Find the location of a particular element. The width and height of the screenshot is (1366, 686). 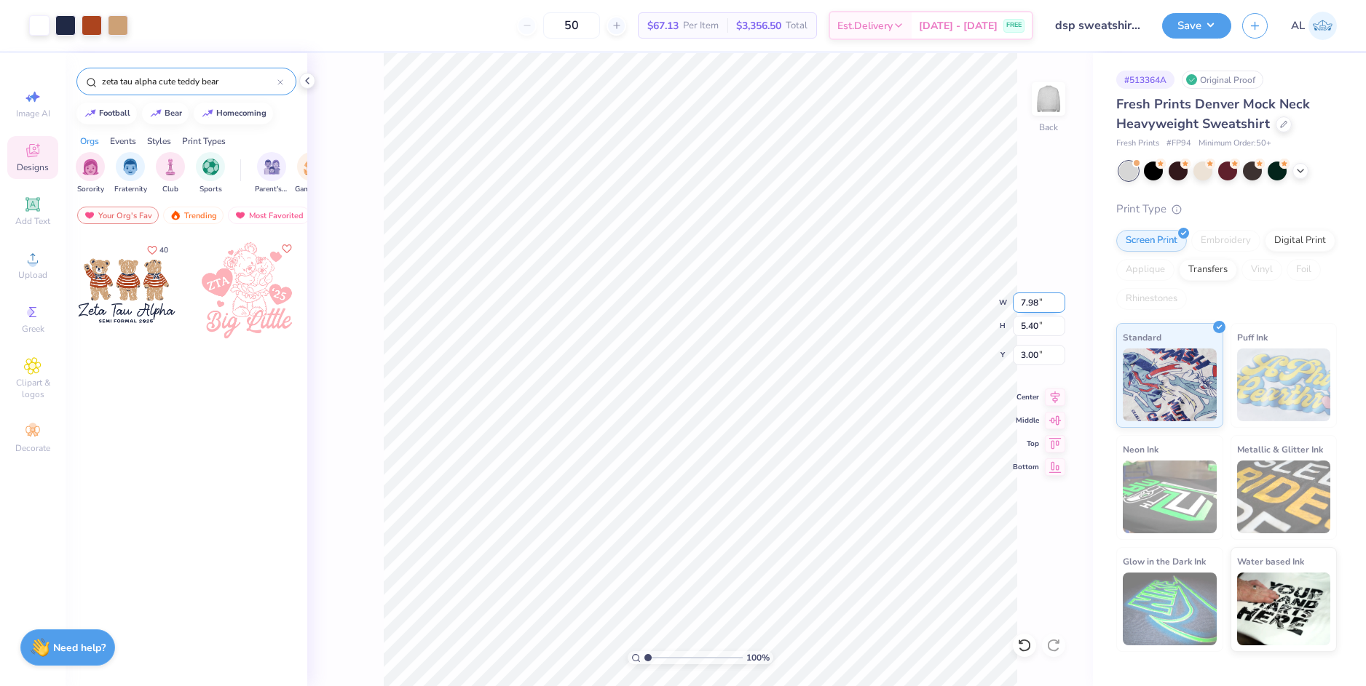

span: Game Day is located at coordinates (312, 189).